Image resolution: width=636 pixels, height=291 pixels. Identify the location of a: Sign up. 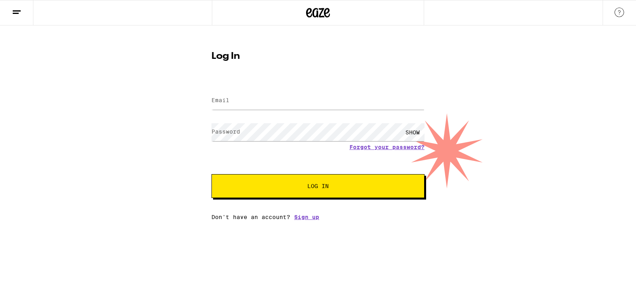
(306, 217).